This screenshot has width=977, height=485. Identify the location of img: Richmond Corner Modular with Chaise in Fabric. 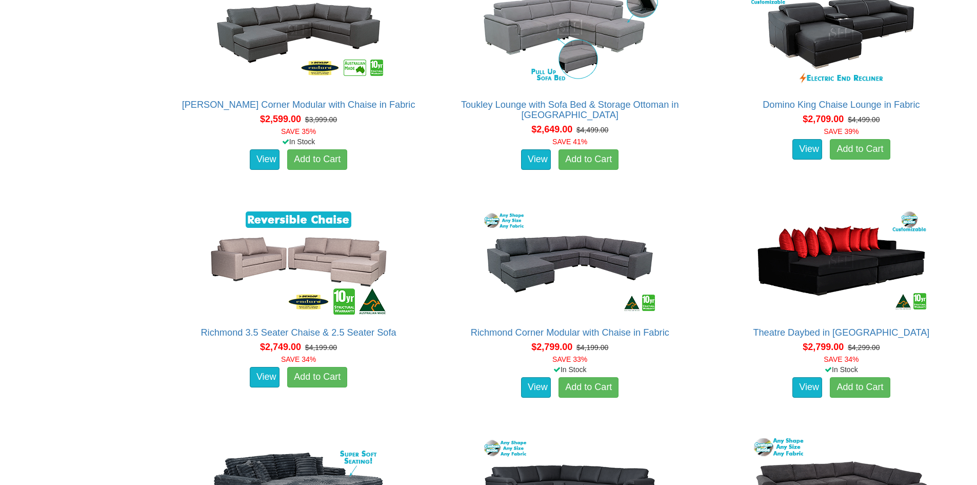
(570, 261).